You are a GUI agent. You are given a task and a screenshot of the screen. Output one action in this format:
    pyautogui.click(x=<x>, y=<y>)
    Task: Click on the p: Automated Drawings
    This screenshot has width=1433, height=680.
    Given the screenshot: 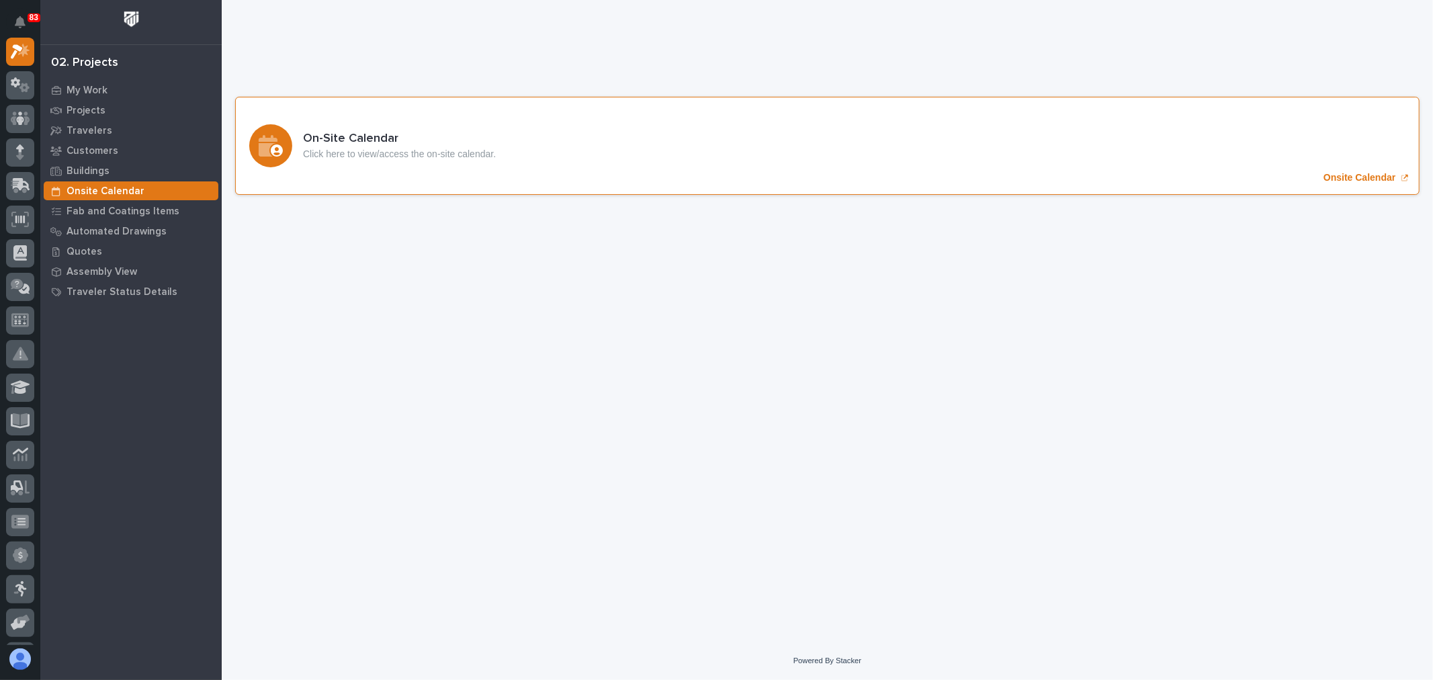 What is the action you would take?
    pyautogui.click(x=116, y=232)
    